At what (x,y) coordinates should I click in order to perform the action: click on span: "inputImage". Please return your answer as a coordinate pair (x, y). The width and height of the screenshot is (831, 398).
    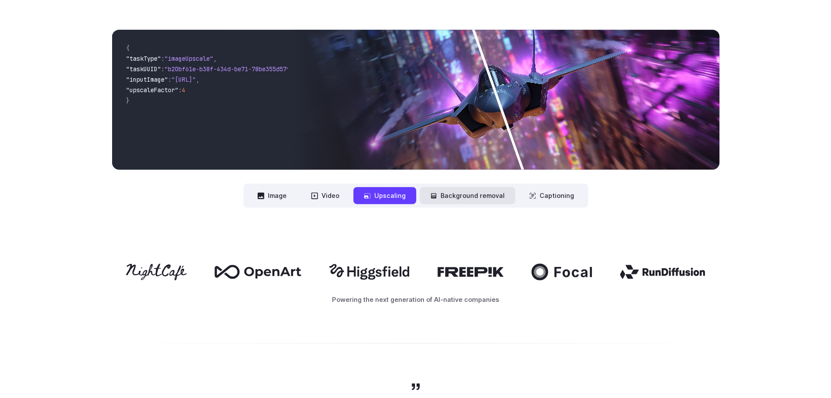
    Looking at the image, I should click on (147, 79).